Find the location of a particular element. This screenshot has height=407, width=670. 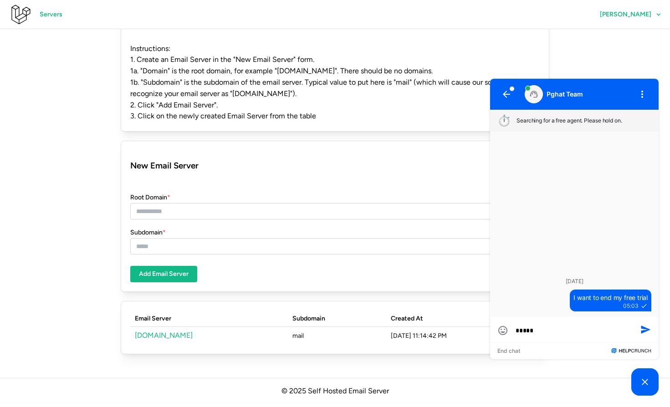

span: I want to end my free trial is located at coordinates (123, 221).